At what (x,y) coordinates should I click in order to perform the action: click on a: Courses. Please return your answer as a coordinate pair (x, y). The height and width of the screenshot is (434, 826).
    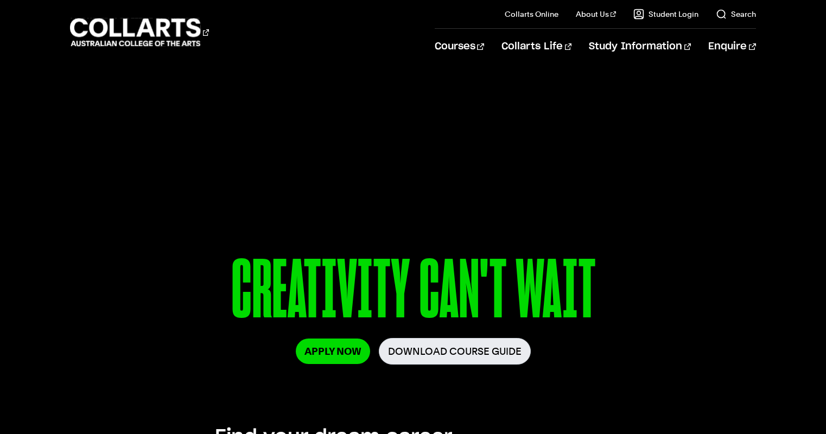
    Looking at the image, I should click on (459, 47).